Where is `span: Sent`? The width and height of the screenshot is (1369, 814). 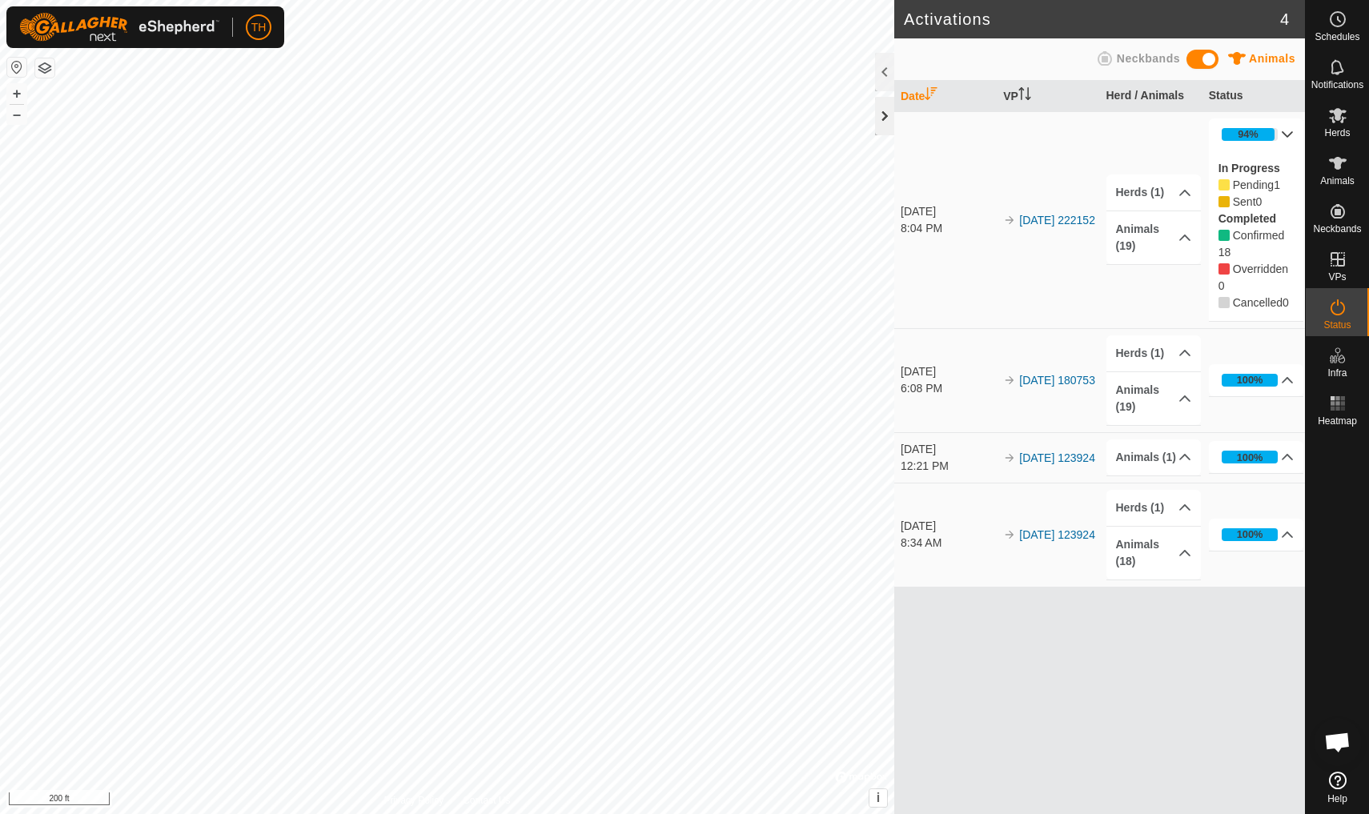
span: Sent is located at coordinates (1259, 202).